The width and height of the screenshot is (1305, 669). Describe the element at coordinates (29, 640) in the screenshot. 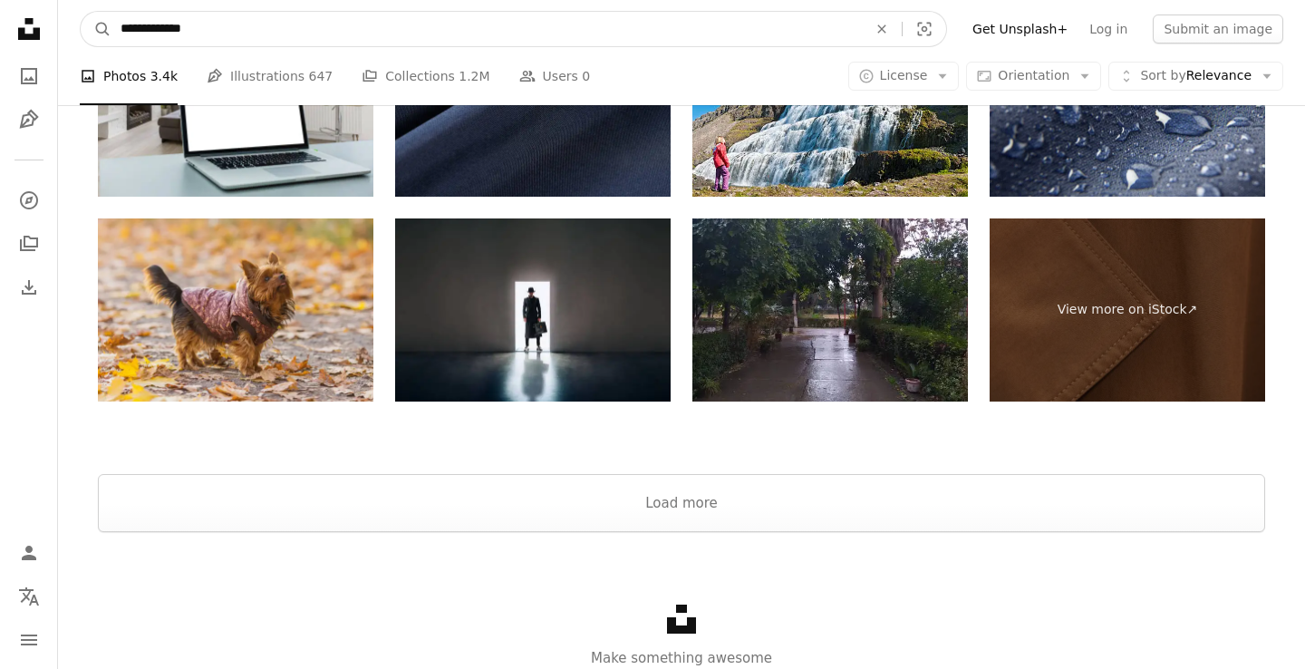

I see `button: Menu` at that location.